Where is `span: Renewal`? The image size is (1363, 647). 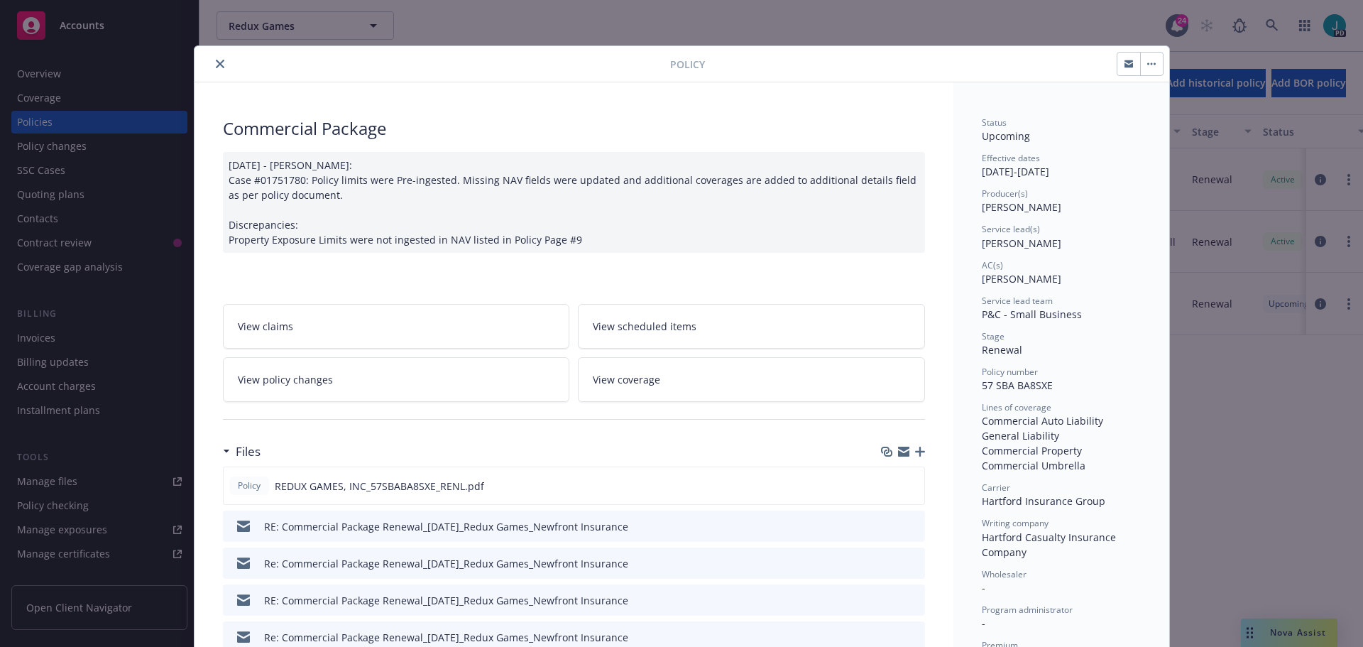
span: Renewal is located at coordinates (1002, 349).